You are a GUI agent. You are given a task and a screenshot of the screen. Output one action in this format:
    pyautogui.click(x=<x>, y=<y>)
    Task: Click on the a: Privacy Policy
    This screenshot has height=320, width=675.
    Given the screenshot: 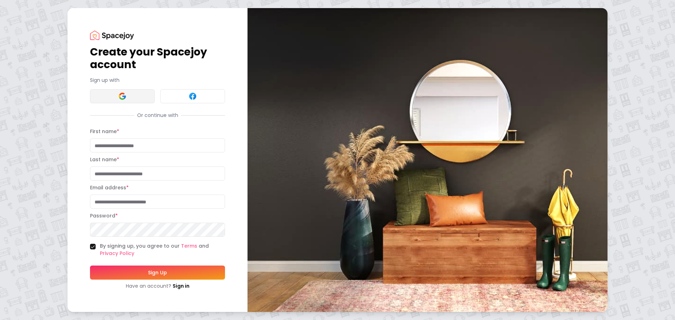 What is the action you would take?
    pyautogui.click(x=117, y=253)
    